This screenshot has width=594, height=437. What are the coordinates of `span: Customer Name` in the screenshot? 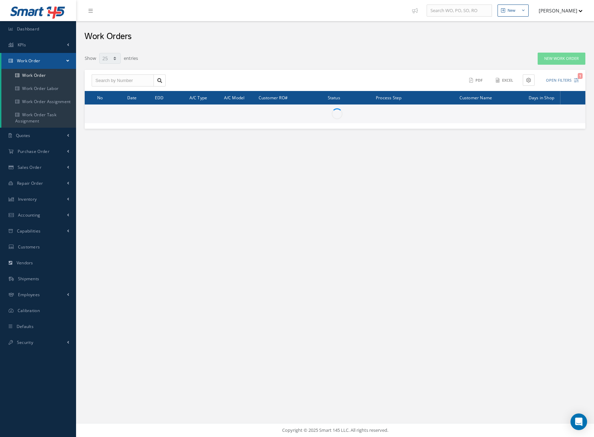 It's located at (476, 97).